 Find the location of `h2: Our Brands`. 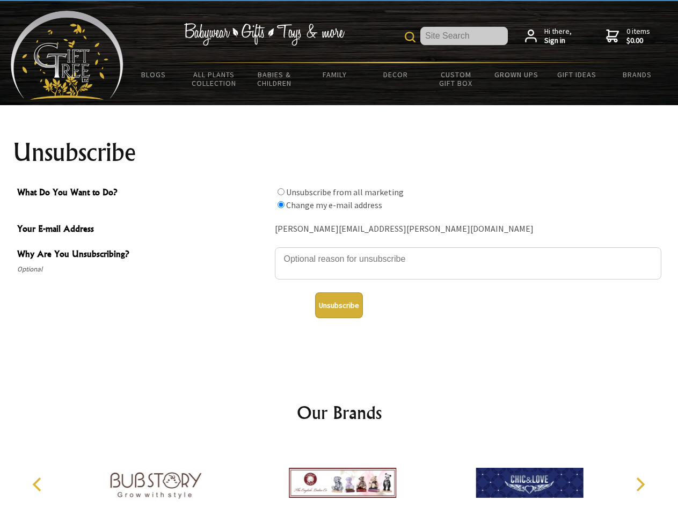

h2: Our Brands is located at coordinates (339, 413).